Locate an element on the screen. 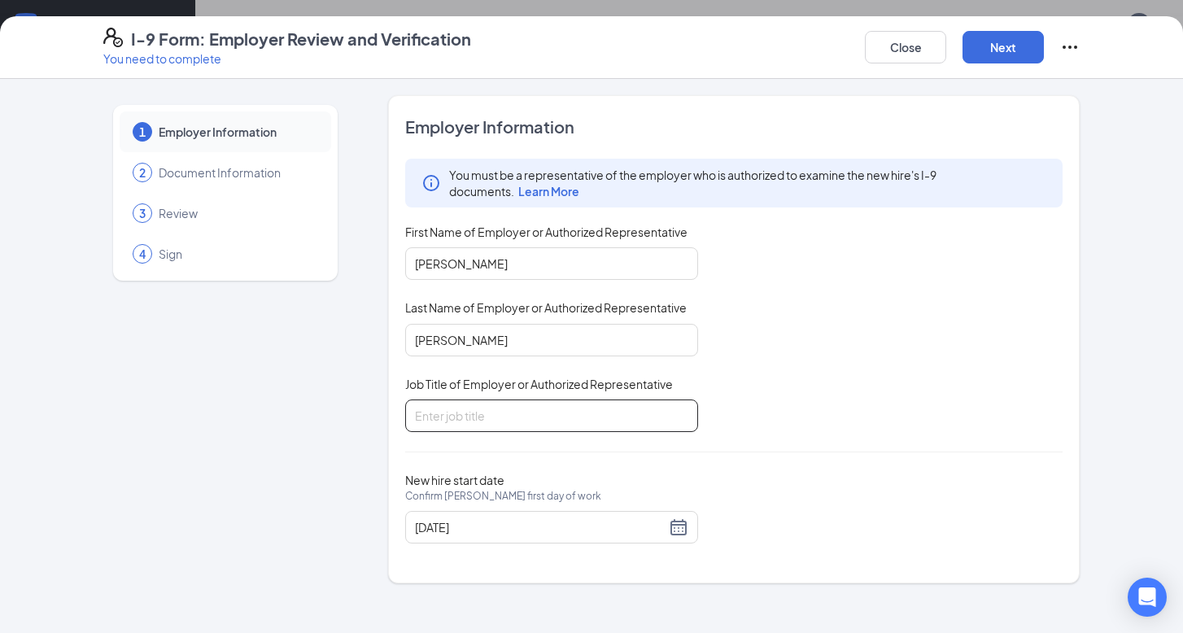 This screenshot has height=633, width=1183. a: Learn More is located at coordinates (547, 191).